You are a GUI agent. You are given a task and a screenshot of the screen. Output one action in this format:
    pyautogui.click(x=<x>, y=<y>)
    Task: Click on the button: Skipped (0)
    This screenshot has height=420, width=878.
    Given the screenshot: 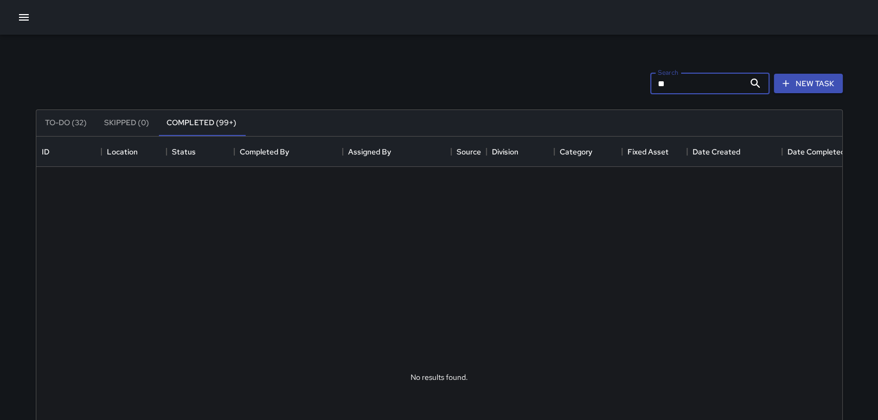 What is the action you would take?
    pyautogui.click(x=126, y=123)
    